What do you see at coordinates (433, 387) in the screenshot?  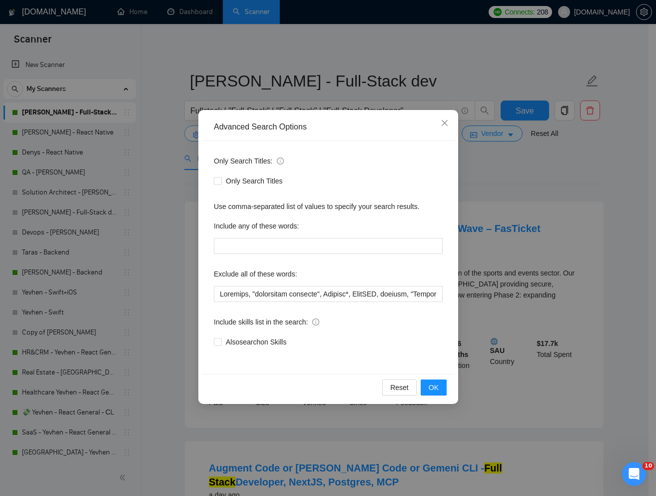 I see `button: OK` at bounding box center [433, 387].